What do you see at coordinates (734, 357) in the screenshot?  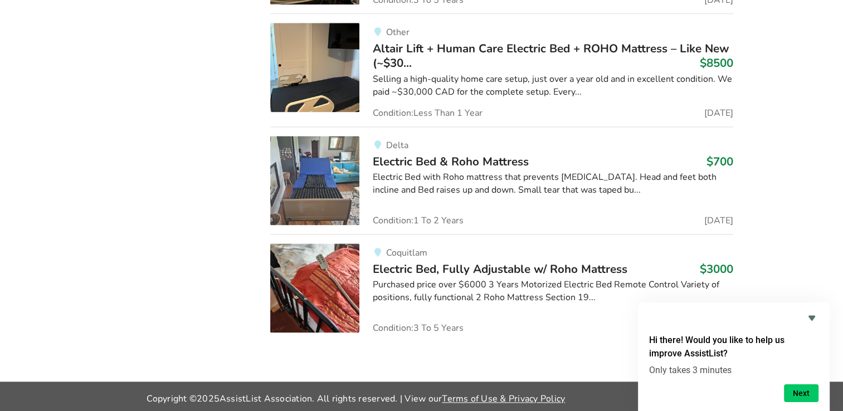 I see `div: Hi there! Would you like to help us improve AssistList?` at bounding box center [734, 357].